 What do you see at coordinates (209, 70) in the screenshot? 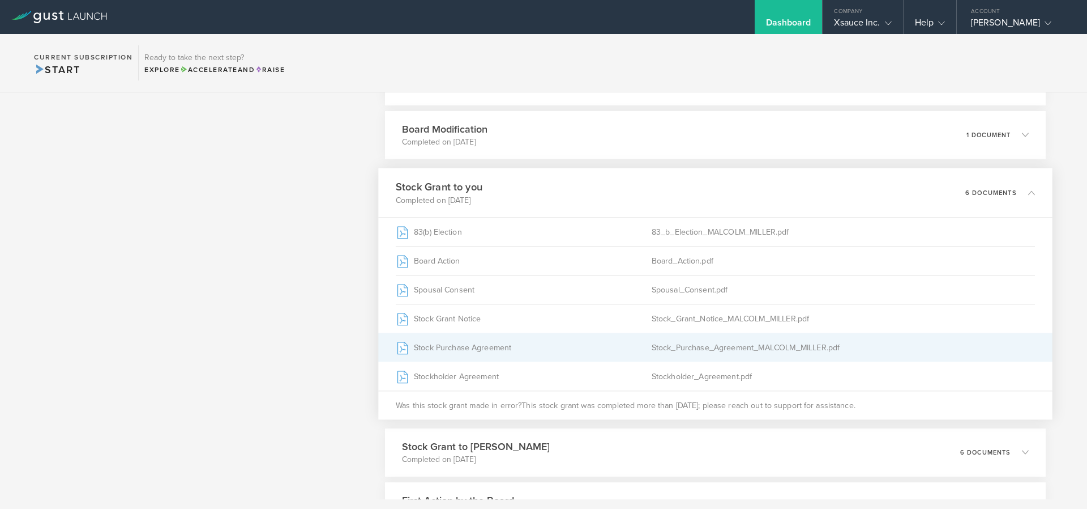
I see `span: Accelerate` at bounding box center [209, 70].